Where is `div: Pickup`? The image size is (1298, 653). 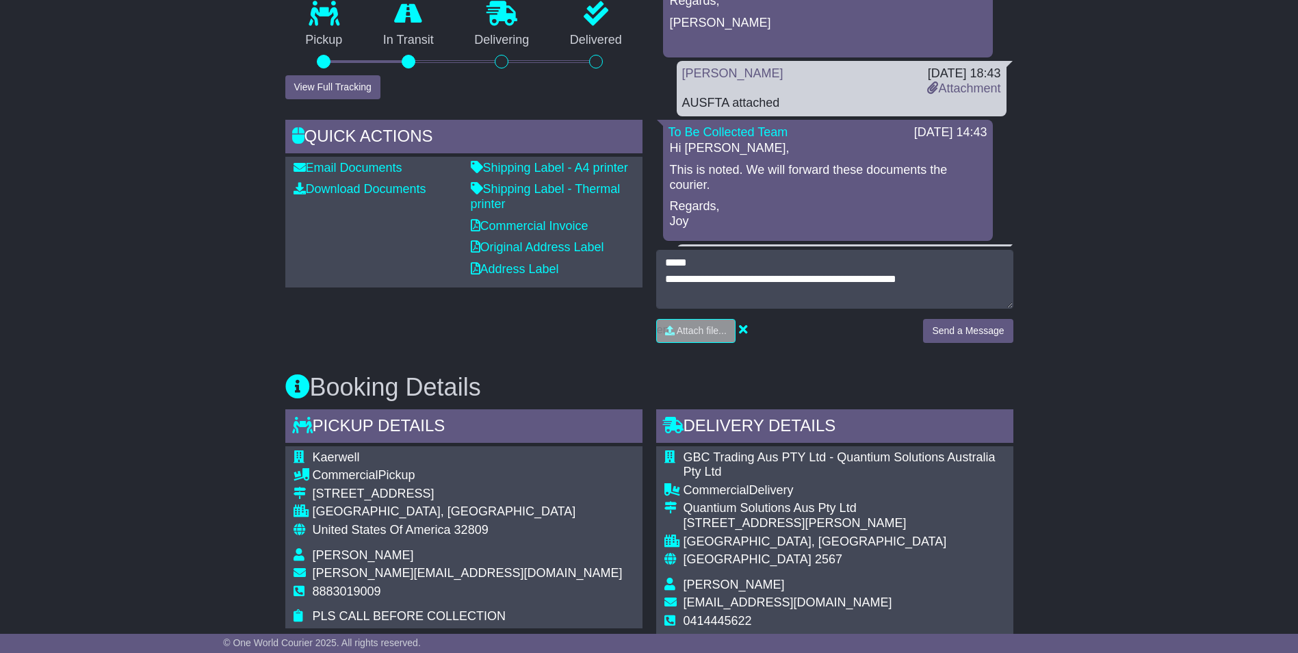
div: Pickup is located at coordinates (467, 476).